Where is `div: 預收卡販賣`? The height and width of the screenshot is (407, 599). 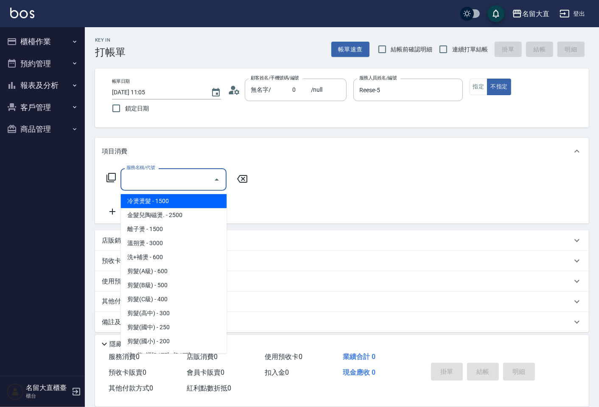
div: 預收卡販賣 is located at coordinates (342, 261).